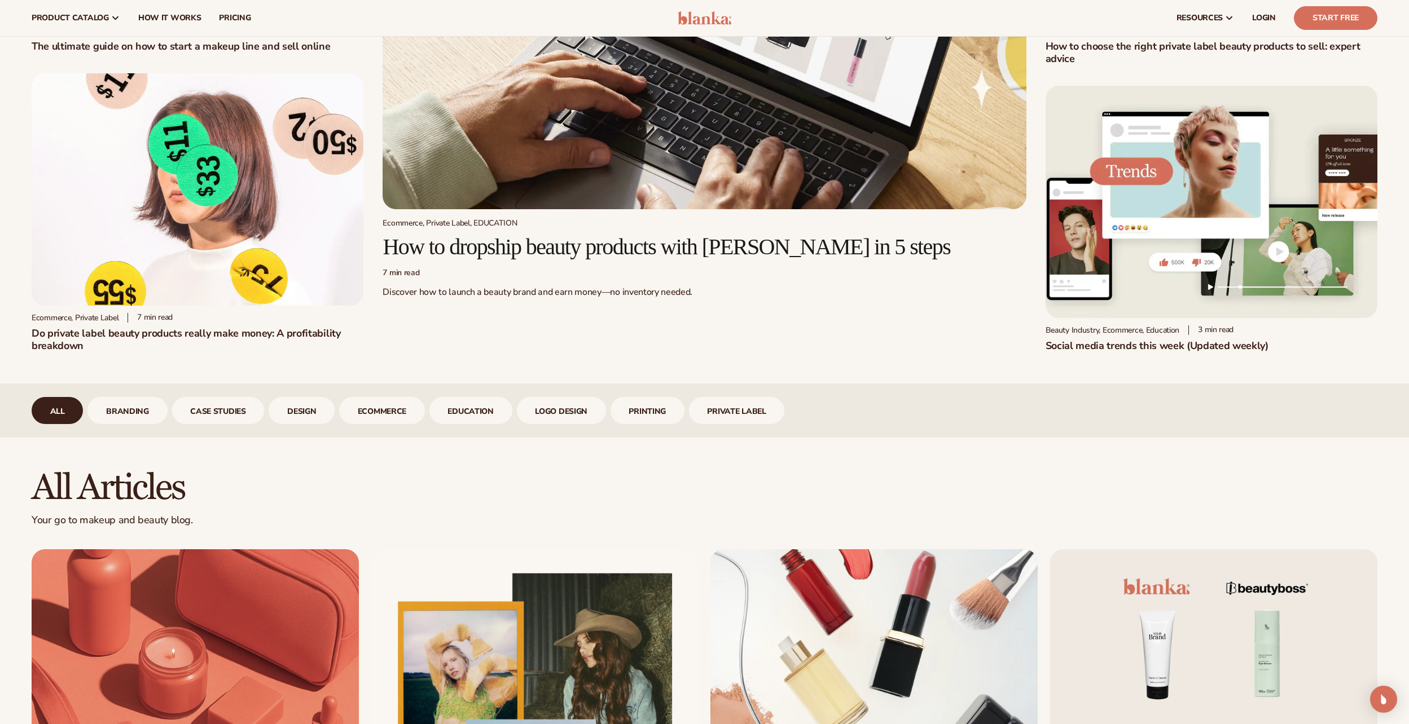  I want to click on span: LOGIN, so click(1264, 18).